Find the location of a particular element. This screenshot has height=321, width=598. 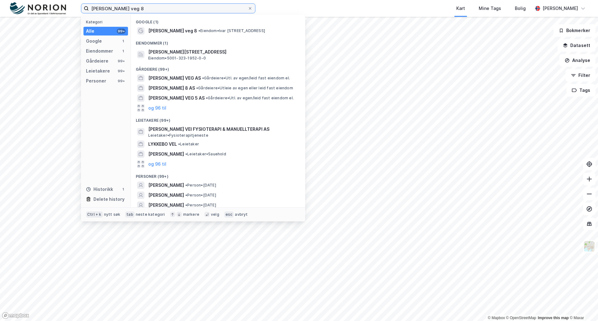

div: Gårdeiere (99+) is located at coordinates (218, 68).